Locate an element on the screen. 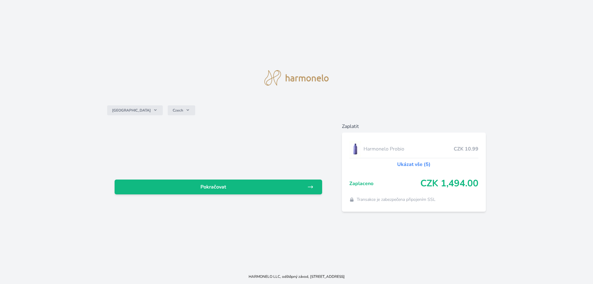 The image size is (593, 284). span: Zaplaceno is located at coordinates (385, 183).